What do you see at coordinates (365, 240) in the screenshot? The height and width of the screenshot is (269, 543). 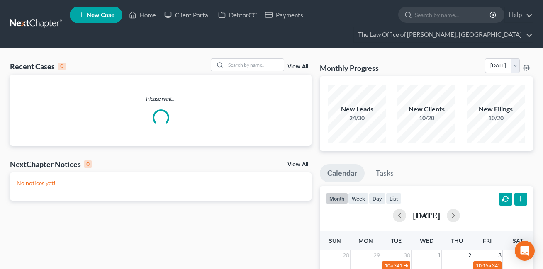 I see `span: Mon` at bounding box center [365, 240].